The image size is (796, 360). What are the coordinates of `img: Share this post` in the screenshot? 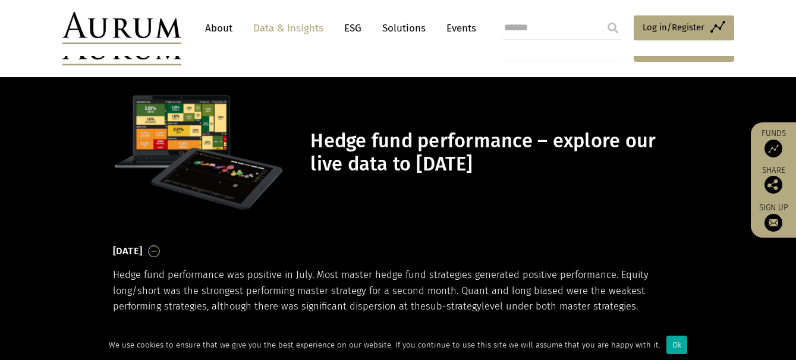 It's located at (773, 185).